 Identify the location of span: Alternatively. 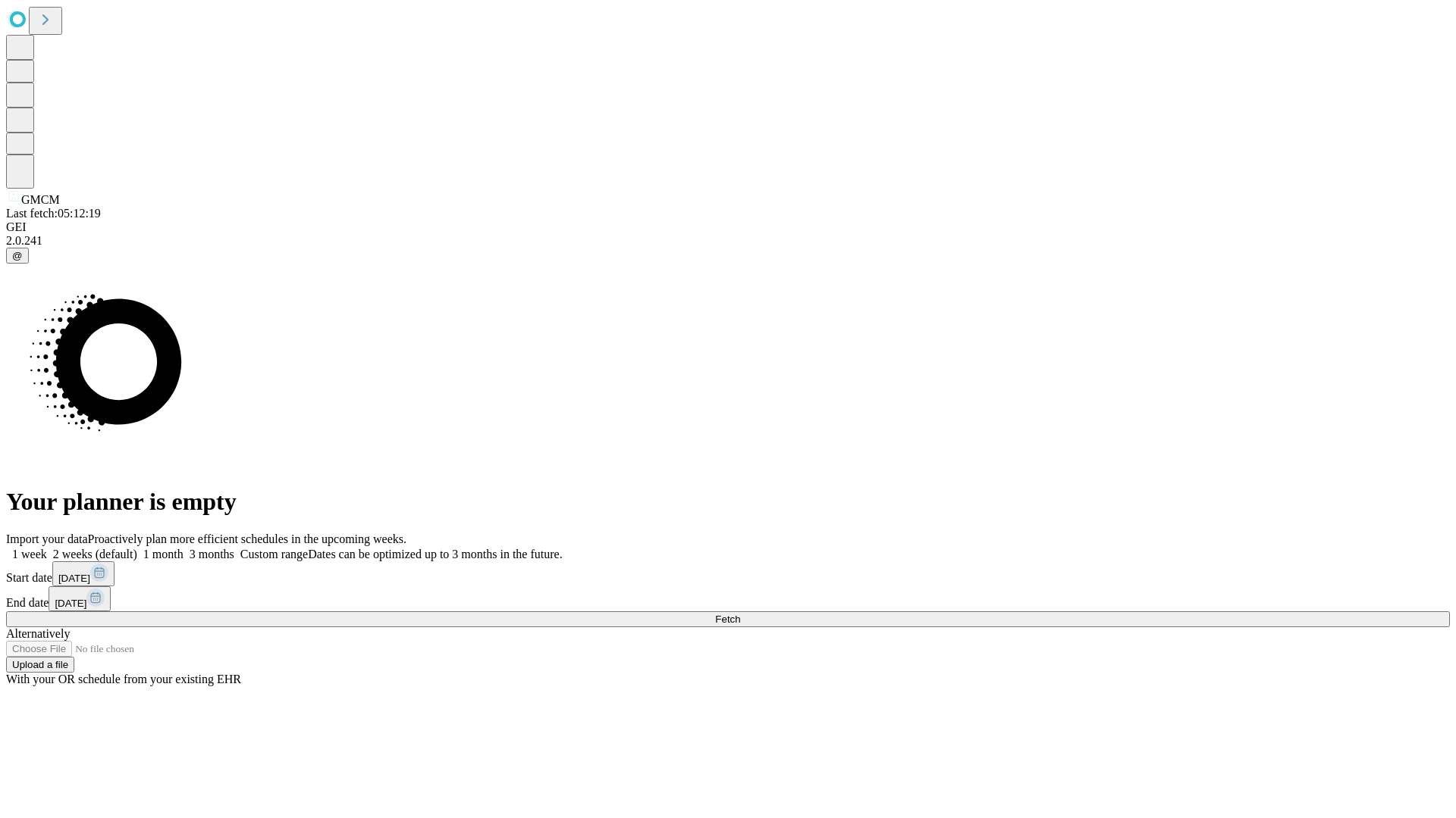
(38, 633).